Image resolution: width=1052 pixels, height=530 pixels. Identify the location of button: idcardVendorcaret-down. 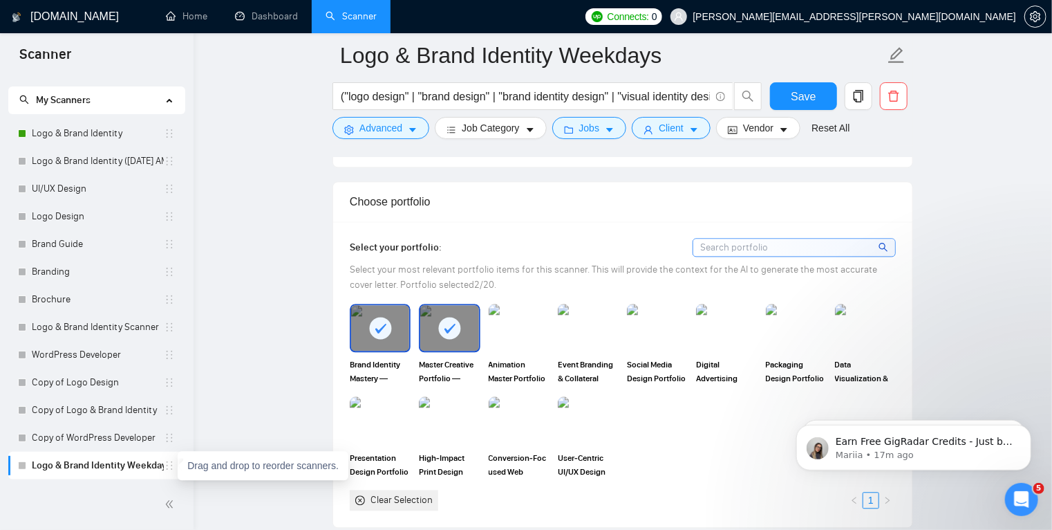
(759, 128).